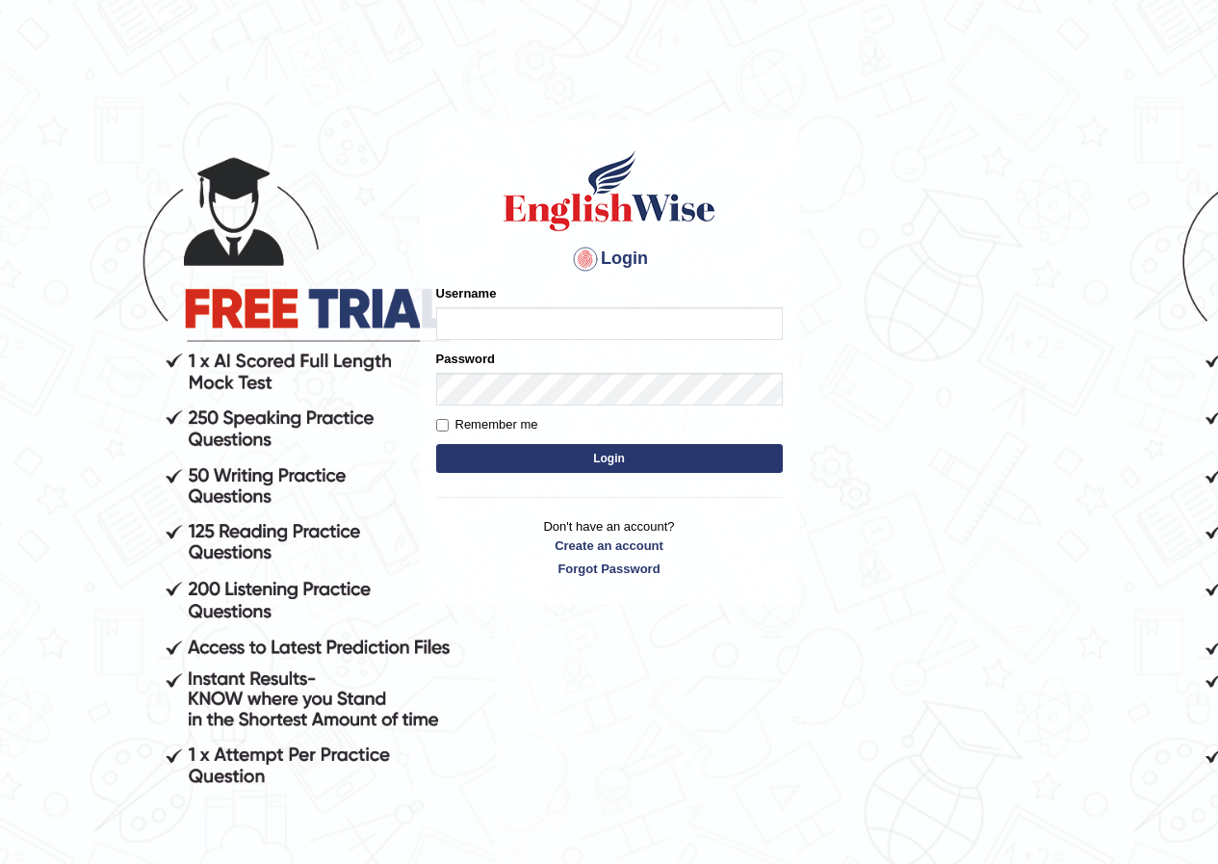  I want to click on p: Don't have an account?, so click(610, 547).